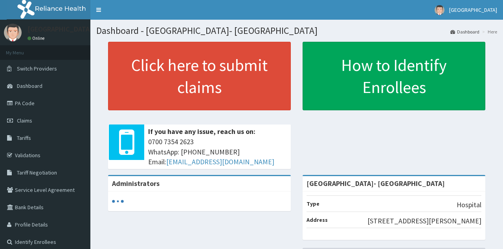 The height and width of the screenshot is (249, 503). I want to click on span: Dashboard, so click(29, 86).